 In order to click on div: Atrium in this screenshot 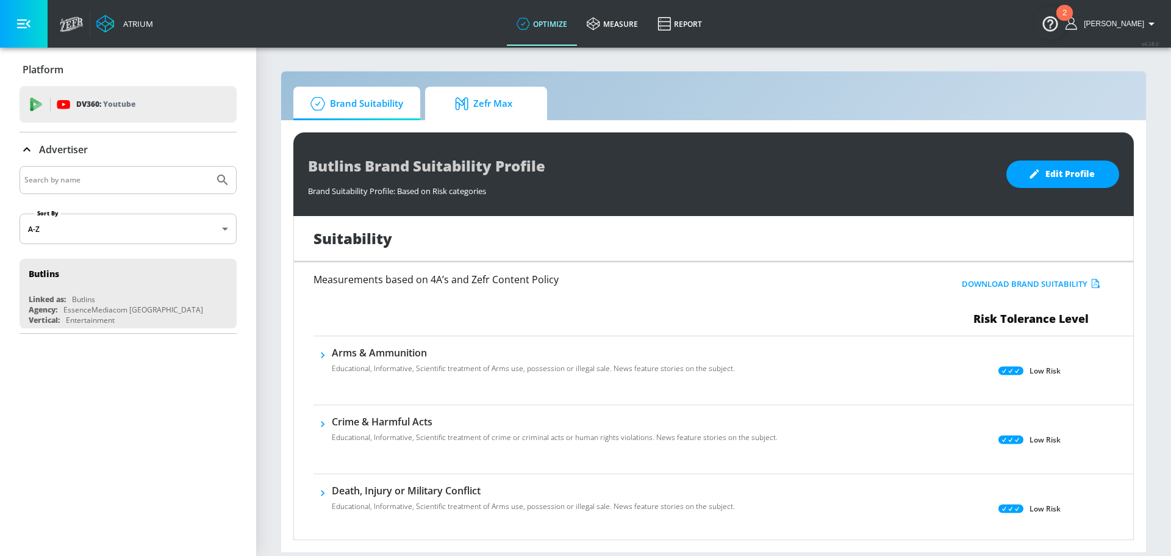, I will do `click(135, 24)`.